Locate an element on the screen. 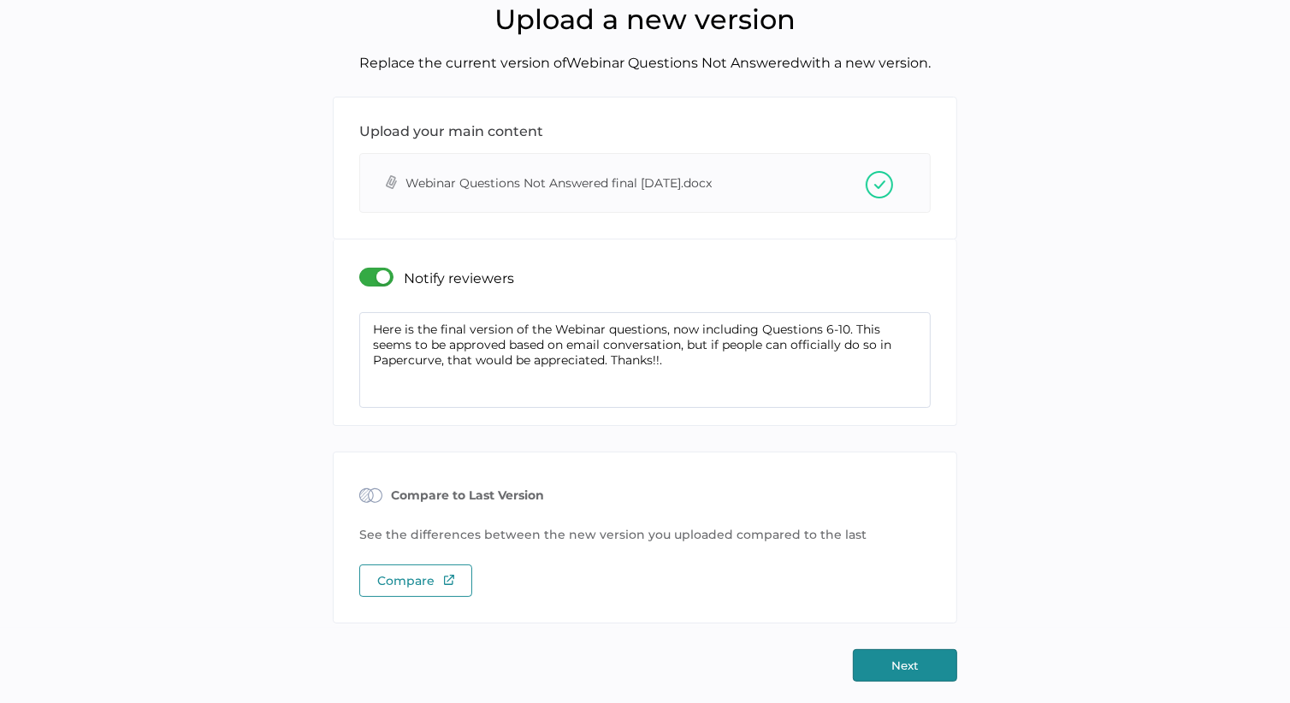 The height and width of the screenshot is (703, 1290). div: Compare is located at coordinates (416, 581).